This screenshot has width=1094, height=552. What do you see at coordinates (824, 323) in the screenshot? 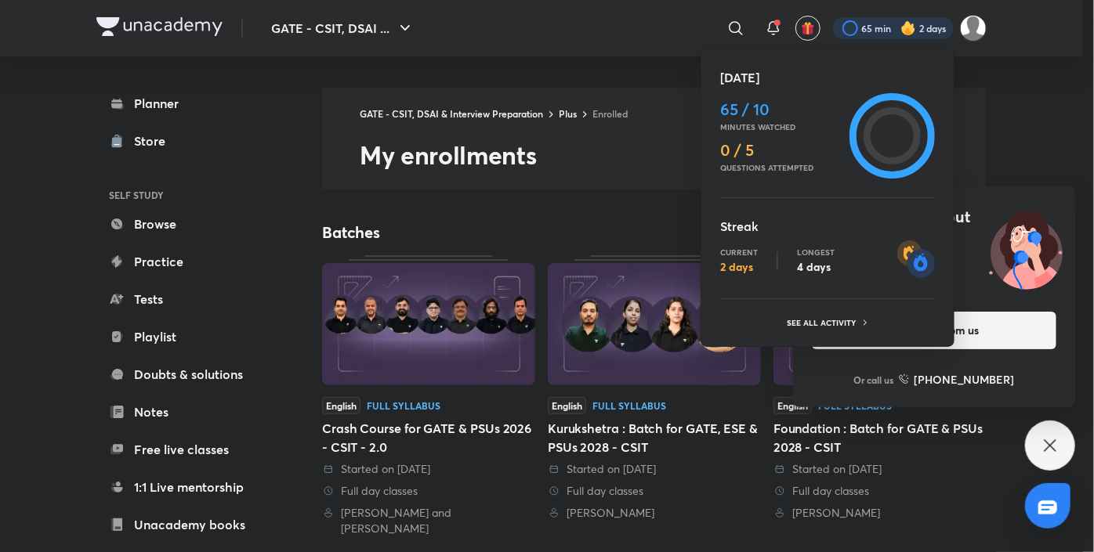
I see `p: See all activity` at bounding box center [824, 323].